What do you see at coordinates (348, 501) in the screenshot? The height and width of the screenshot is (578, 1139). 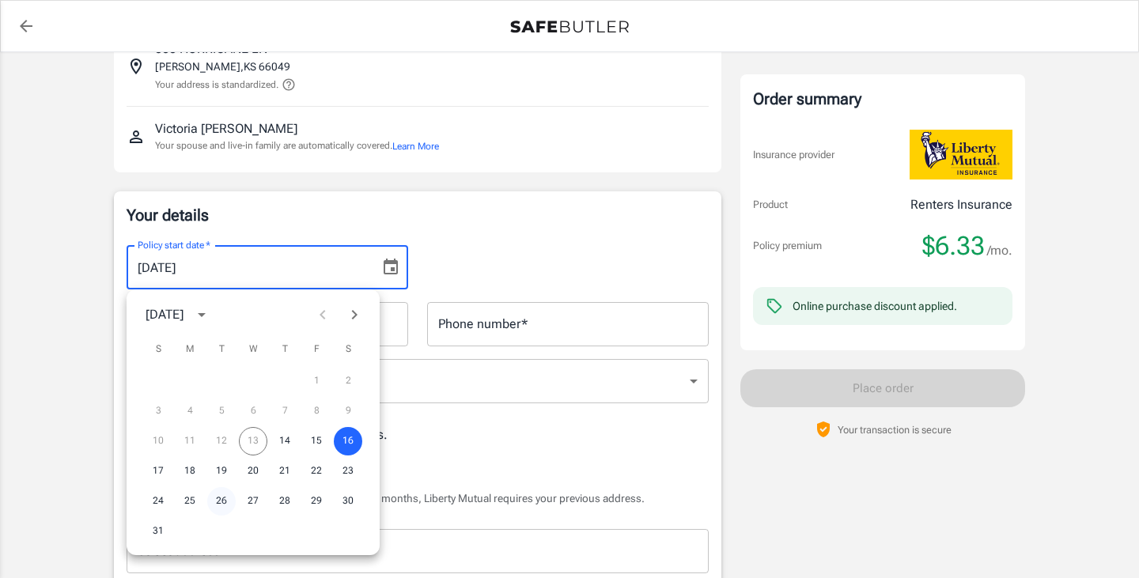 I see `button: 30` at bounding box center [348, 501].